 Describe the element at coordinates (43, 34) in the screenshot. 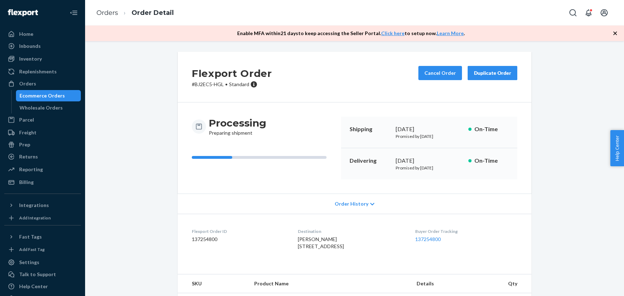

I see `a: Home` at that location.